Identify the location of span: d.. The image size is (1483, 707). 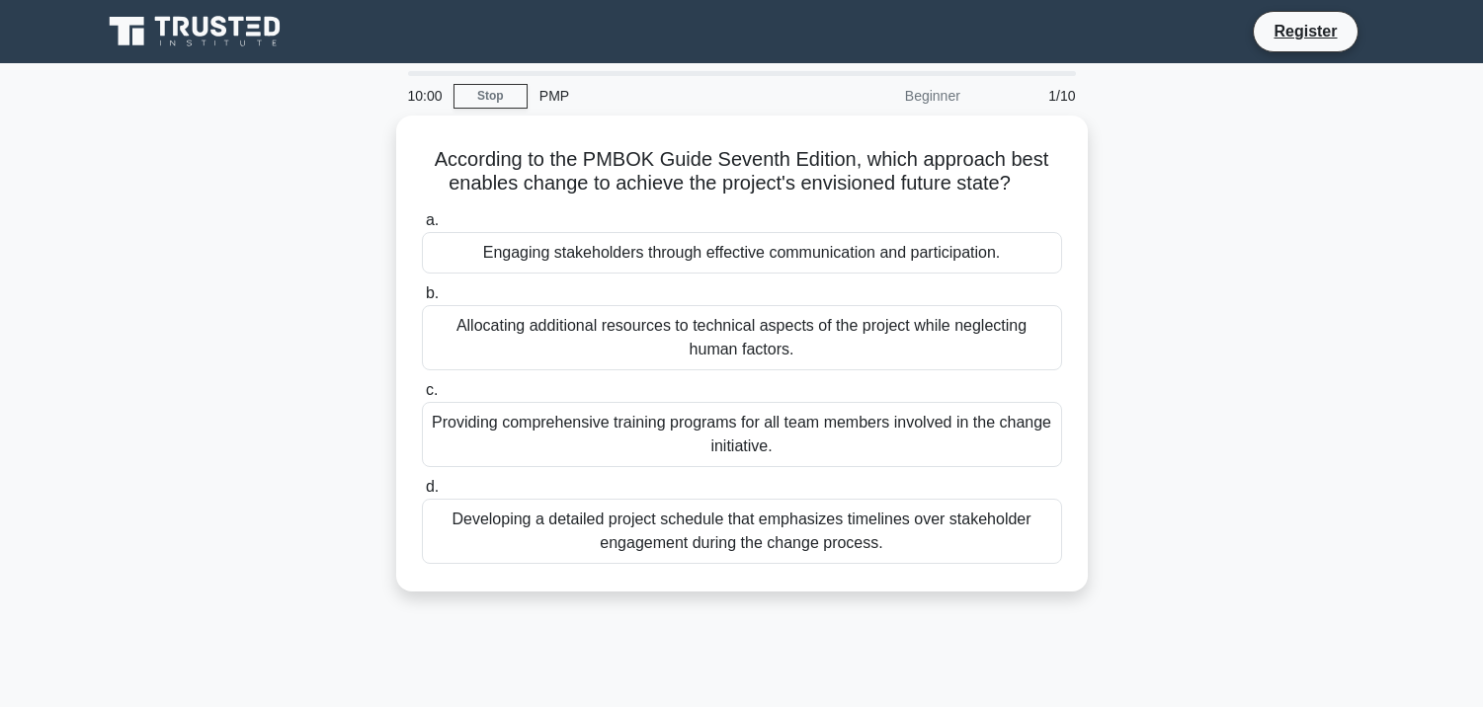
(432, 486).